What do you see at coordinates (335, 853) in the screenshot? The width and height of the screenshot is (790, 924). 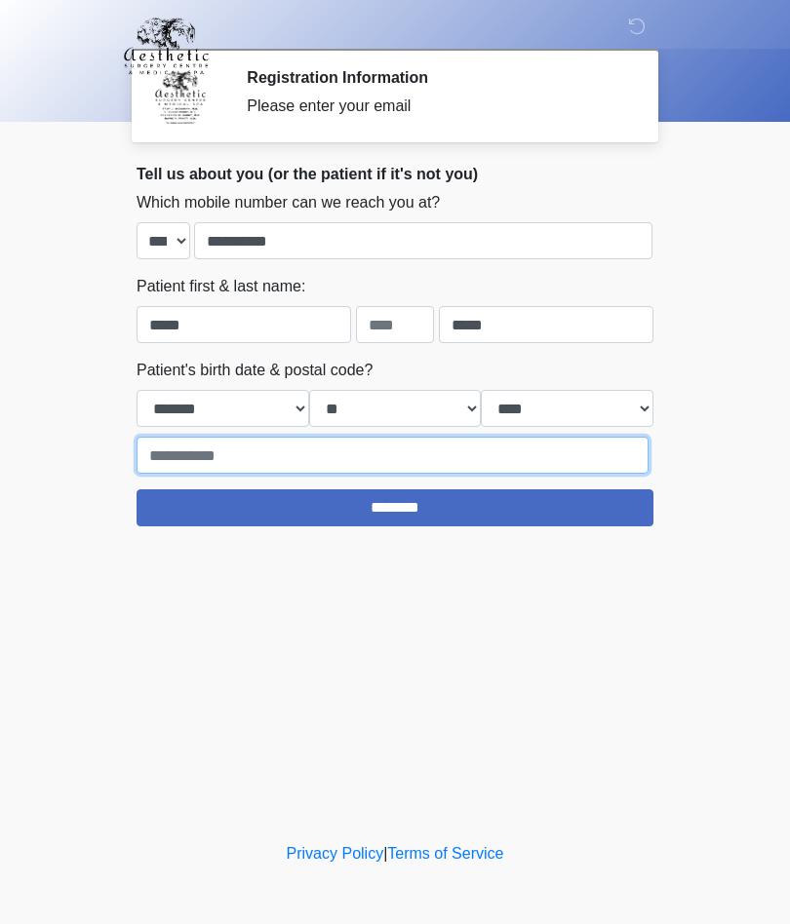 I see `a: Privacy Policy` at bounding box center [335, 853].